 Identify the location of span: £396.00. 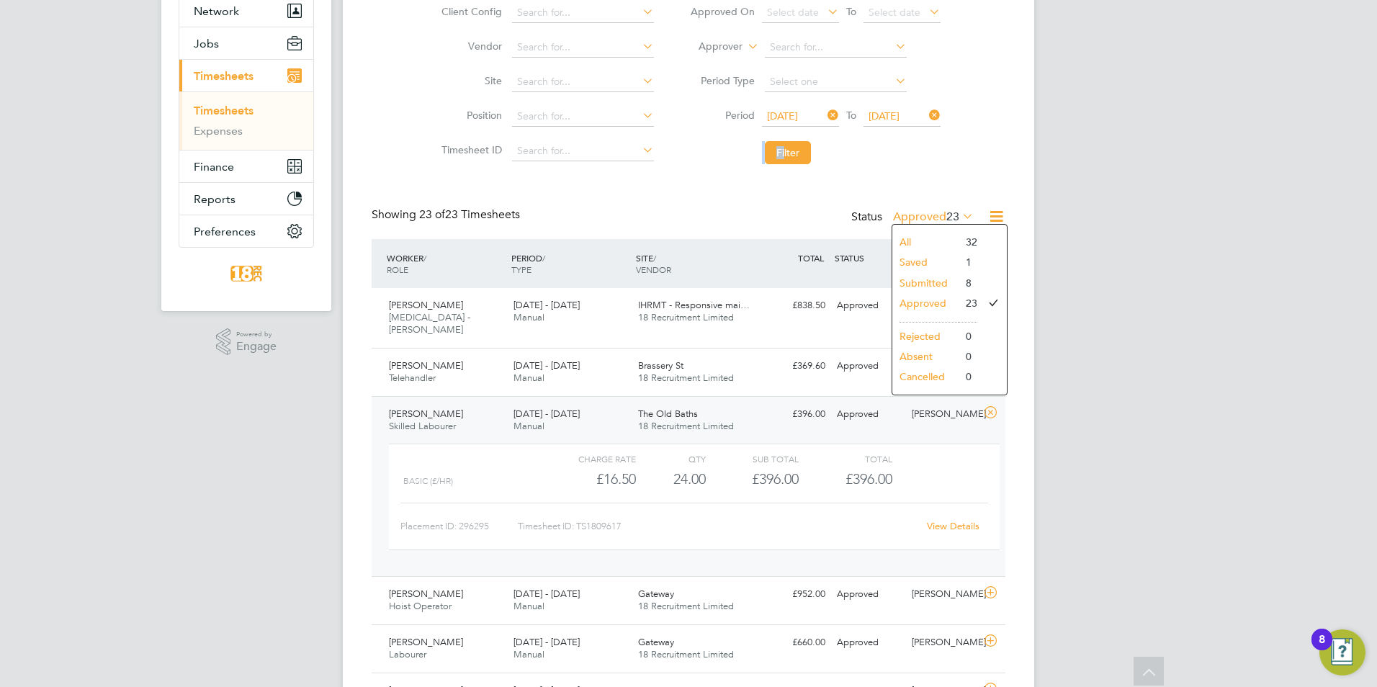
(869, 479).